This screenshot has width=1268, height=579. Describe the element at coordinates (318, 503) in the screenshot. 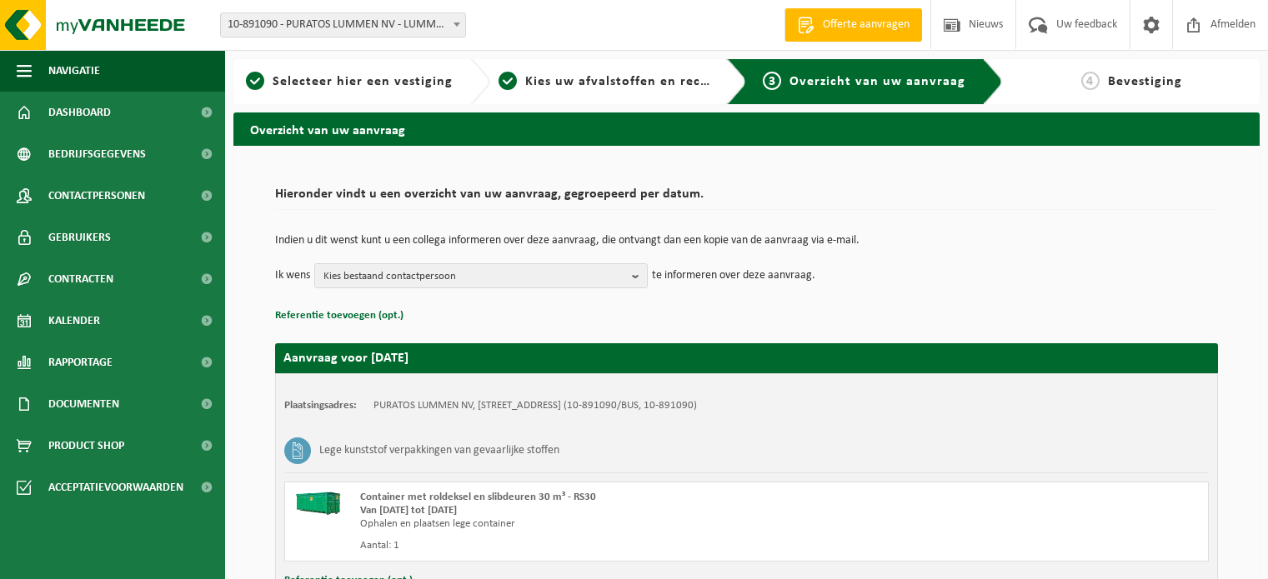

I see `img: HK-RS-30-GN-00.png` at that location.